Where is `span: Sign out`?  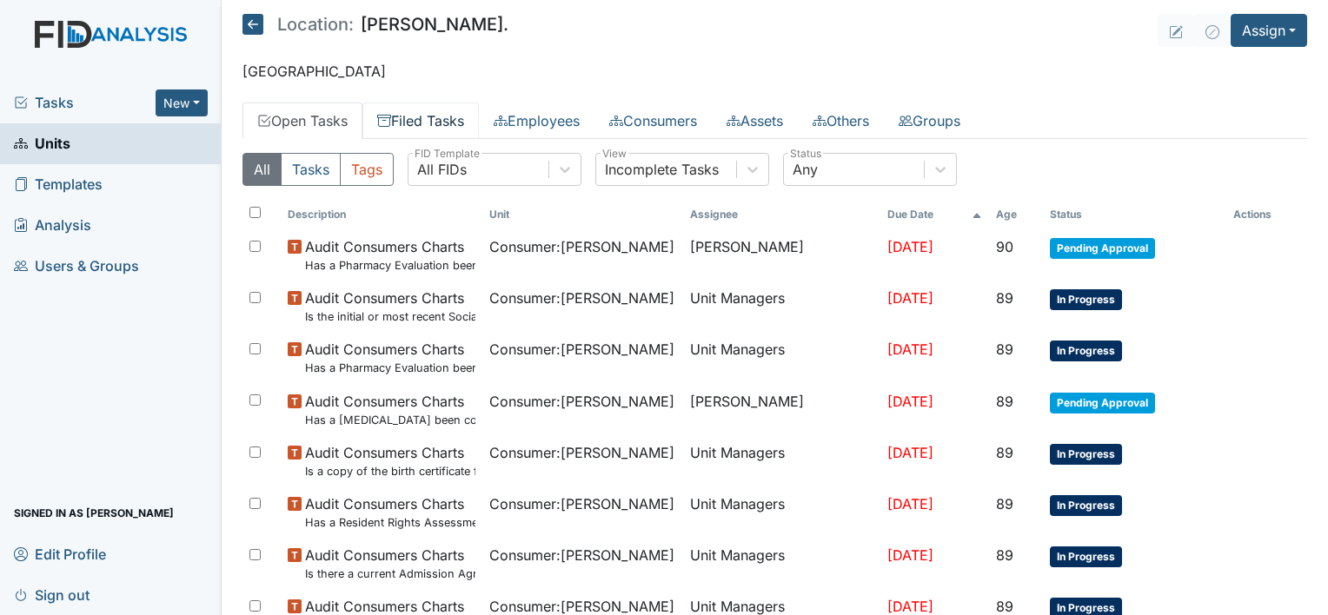 span: Sign out is located at coordinates (51, 595).